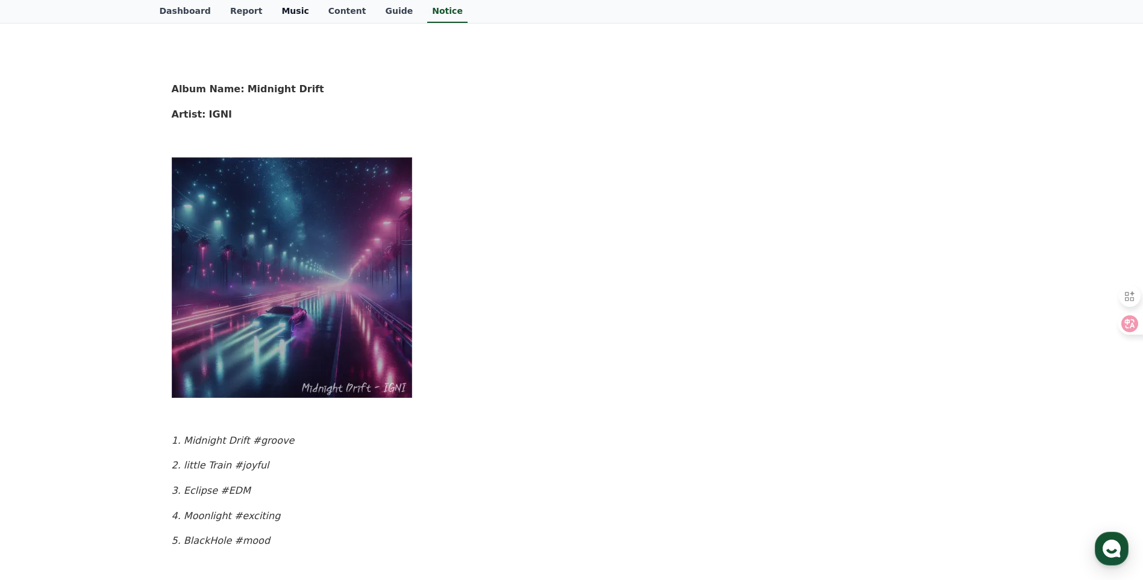 Image resolution: width=1143 pixels, height=580 pixels. Describe the element at coordinates (42, 397) in the screenshot. I see `a: Home` at that location.